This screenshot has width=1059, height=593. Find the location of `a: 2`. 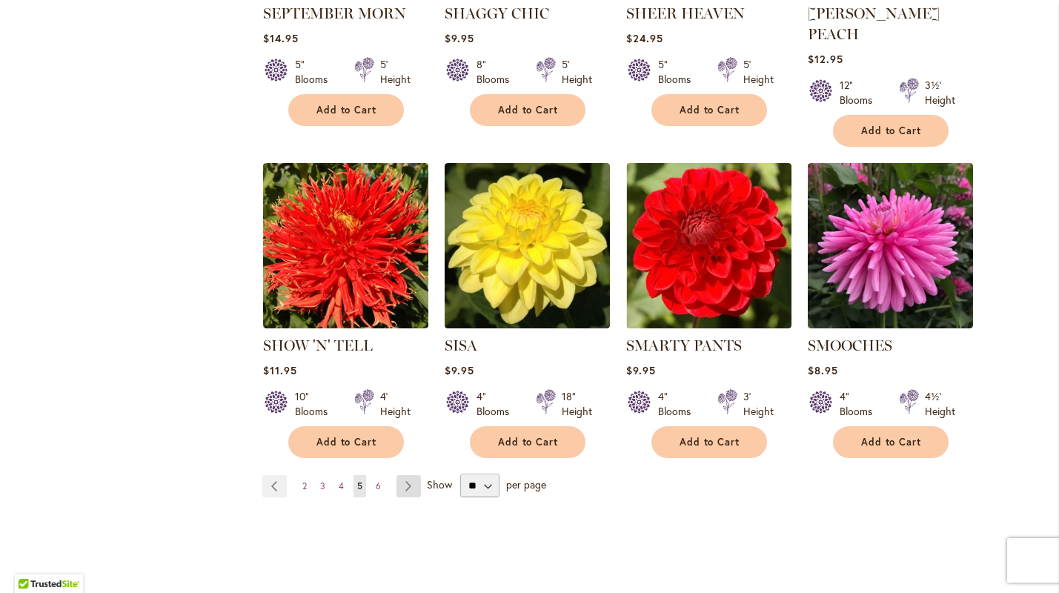

a: 2 is located at coordinates (304, 486).